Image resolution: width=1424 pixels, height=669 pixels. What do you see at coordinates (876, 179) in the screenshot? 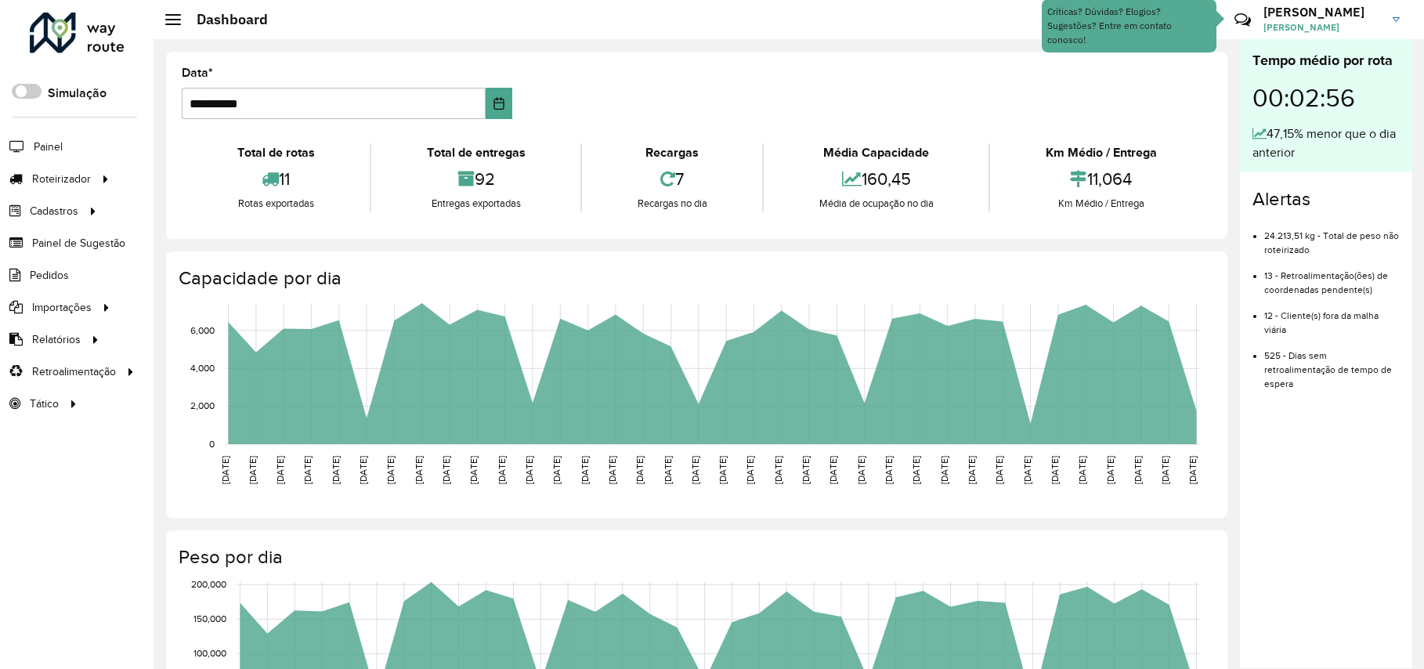
I see `div: 160,45` at bounding box center [876, 179].